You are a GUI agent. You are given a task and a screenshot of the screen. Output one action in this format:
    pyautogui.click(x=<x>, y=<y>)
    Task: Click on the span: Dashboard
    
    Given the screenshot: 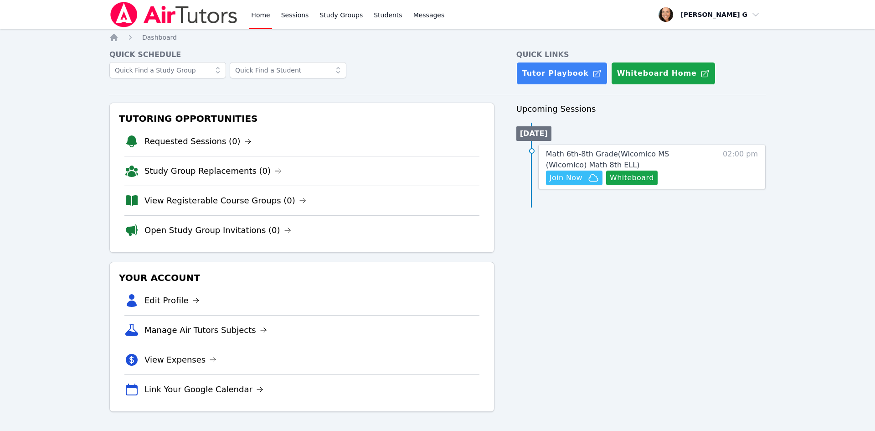 What is the action you would take?
    pyautogui.click(x=160, y=37)
    